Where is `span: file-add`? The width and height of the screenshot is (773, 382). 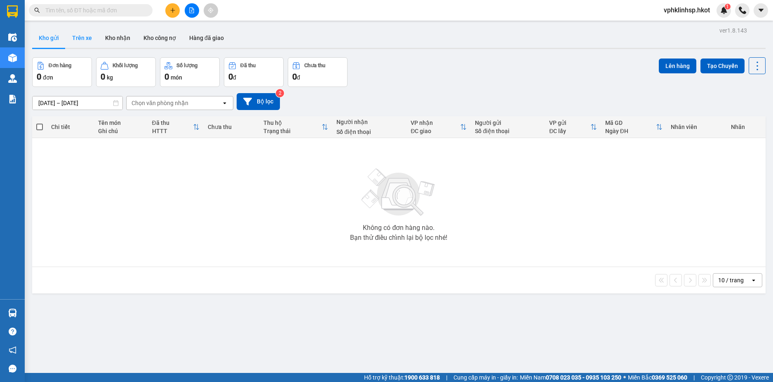 span: file-add is located at coordinates (192, 10).